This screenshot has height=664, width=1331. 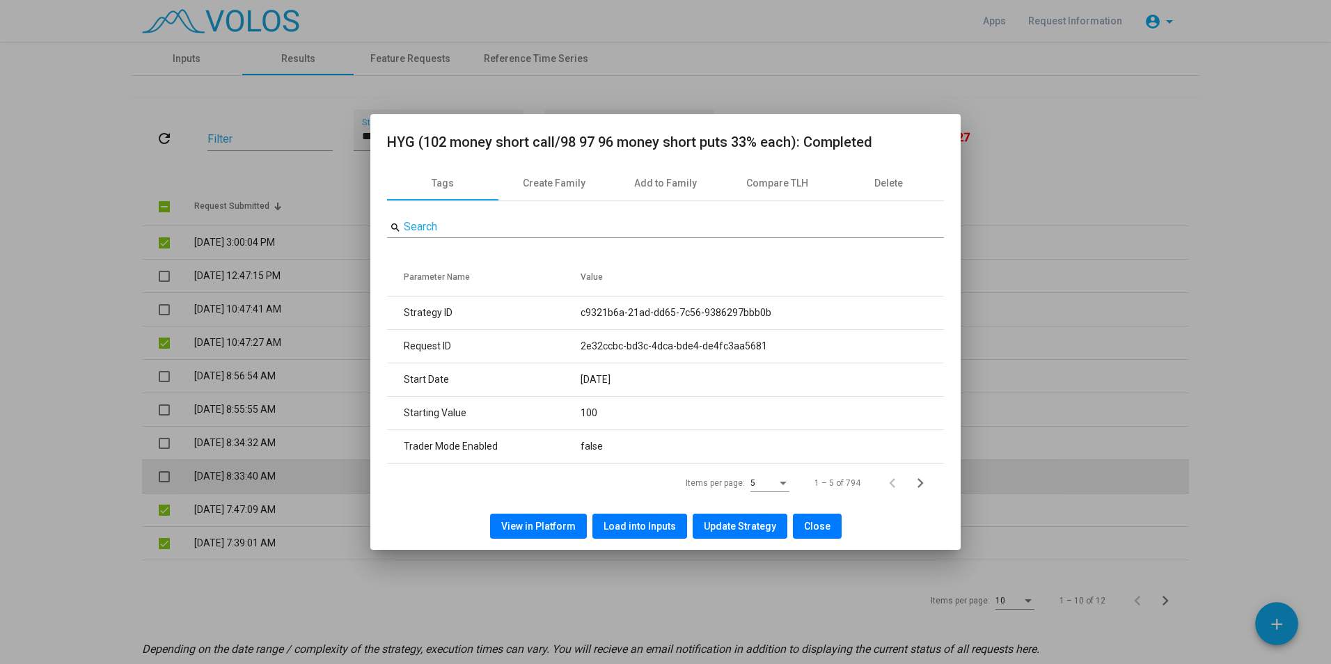 I want to click on button: Previous page, so click(x=897, y=483).